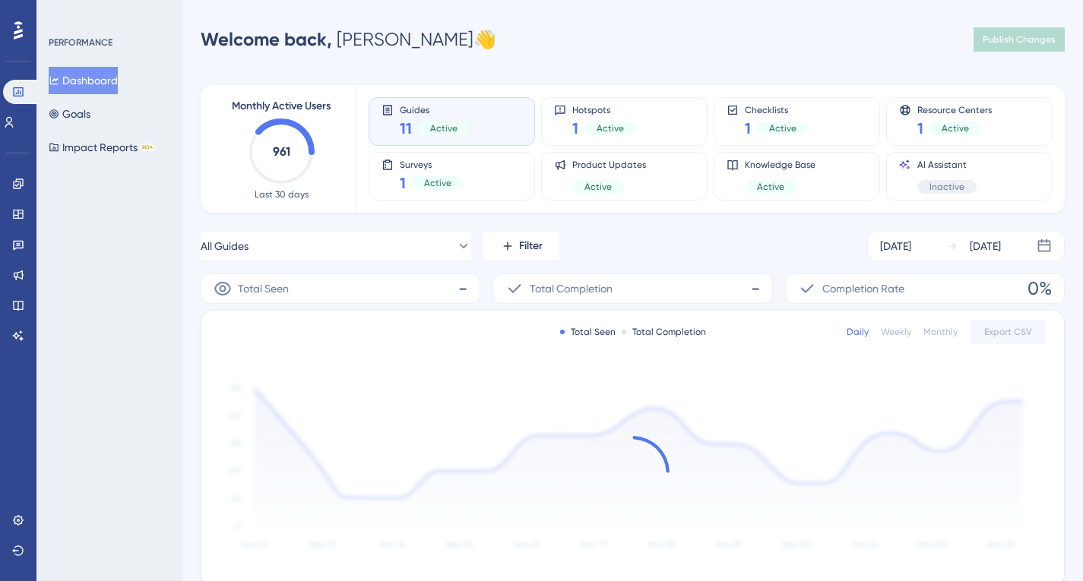 The width and height of the screenshot is (1083, 581). What do you see at coordinates (947, 187) in the screenshot?
I see `span: Inactive` at bounding box center [947, 187].